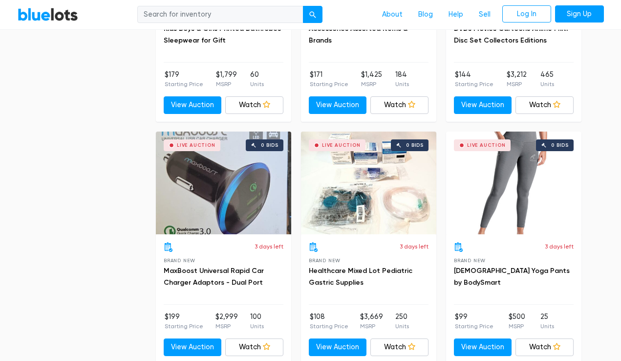 This screenshot has width=621, height=361. Describe the element at coordinates (426, 15) in the screenshot. I see `a: Blog` at that location.